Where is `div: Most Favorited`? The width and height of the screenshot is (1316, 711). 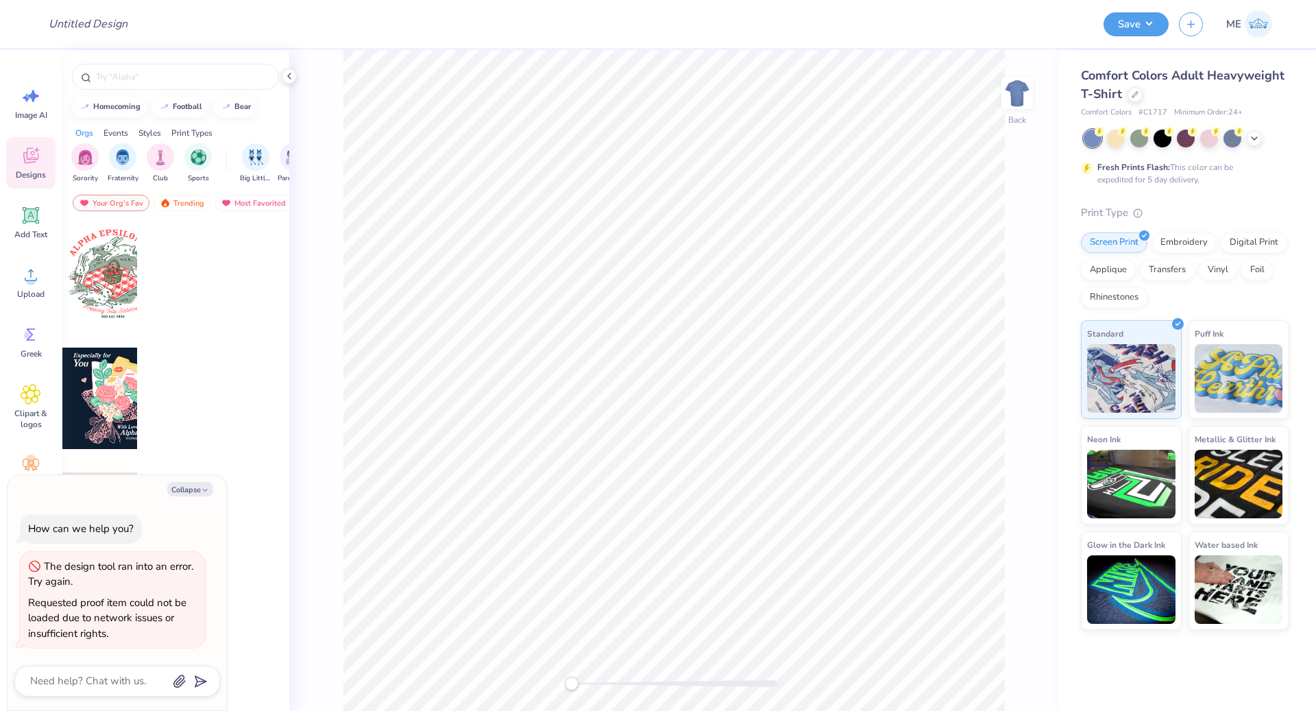
div: Most Favorited is located at coordinates (253, 203).